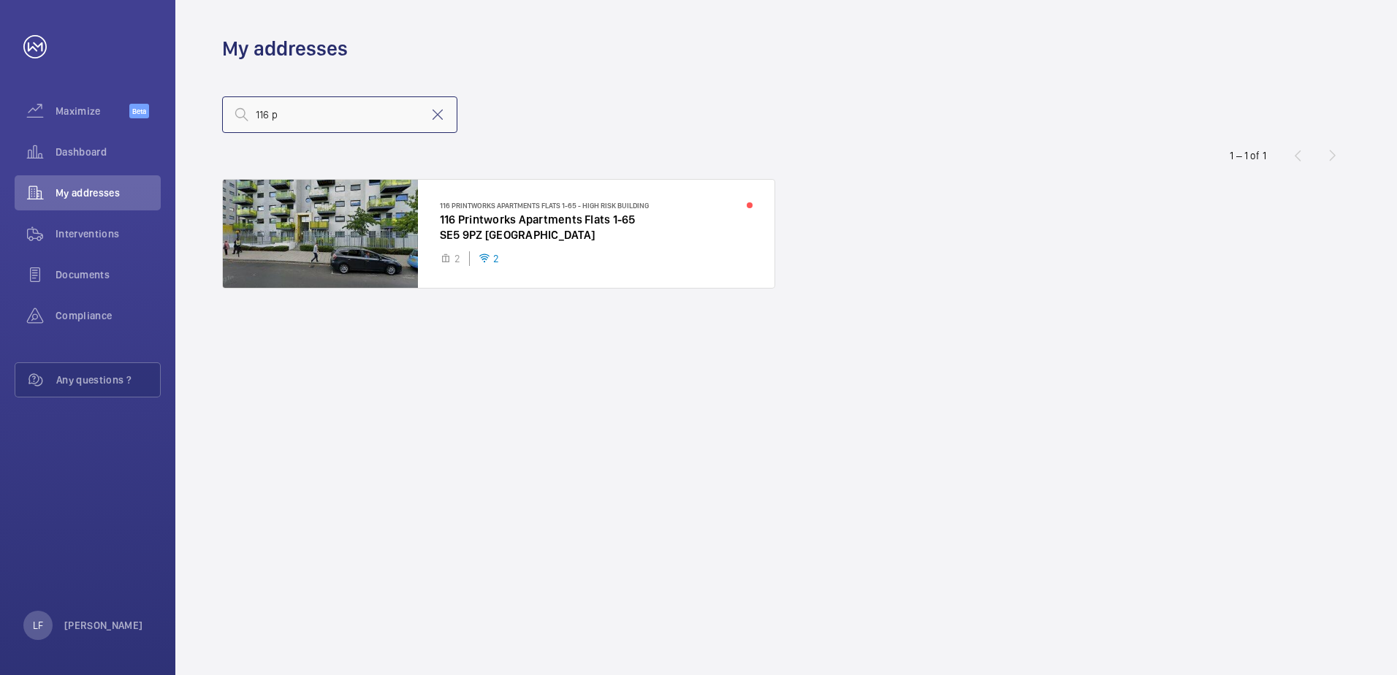  I want to click on span: Beta, so click(139, 111).